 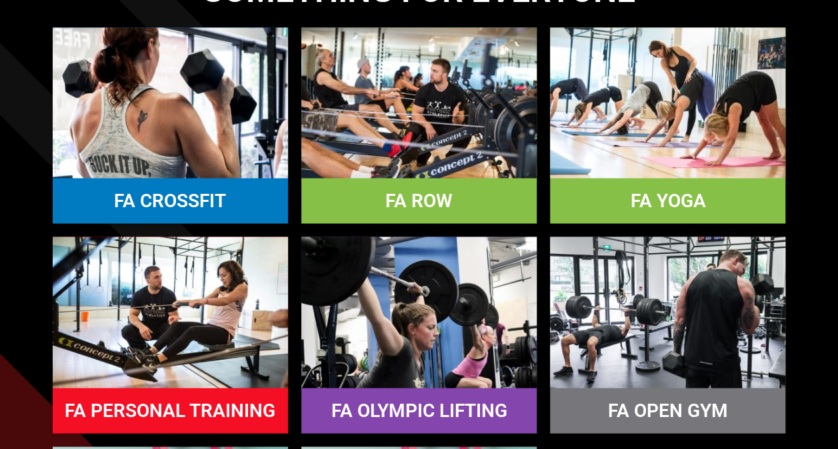 I want to click on a: FA YOGA, so click(x=667, y=200).